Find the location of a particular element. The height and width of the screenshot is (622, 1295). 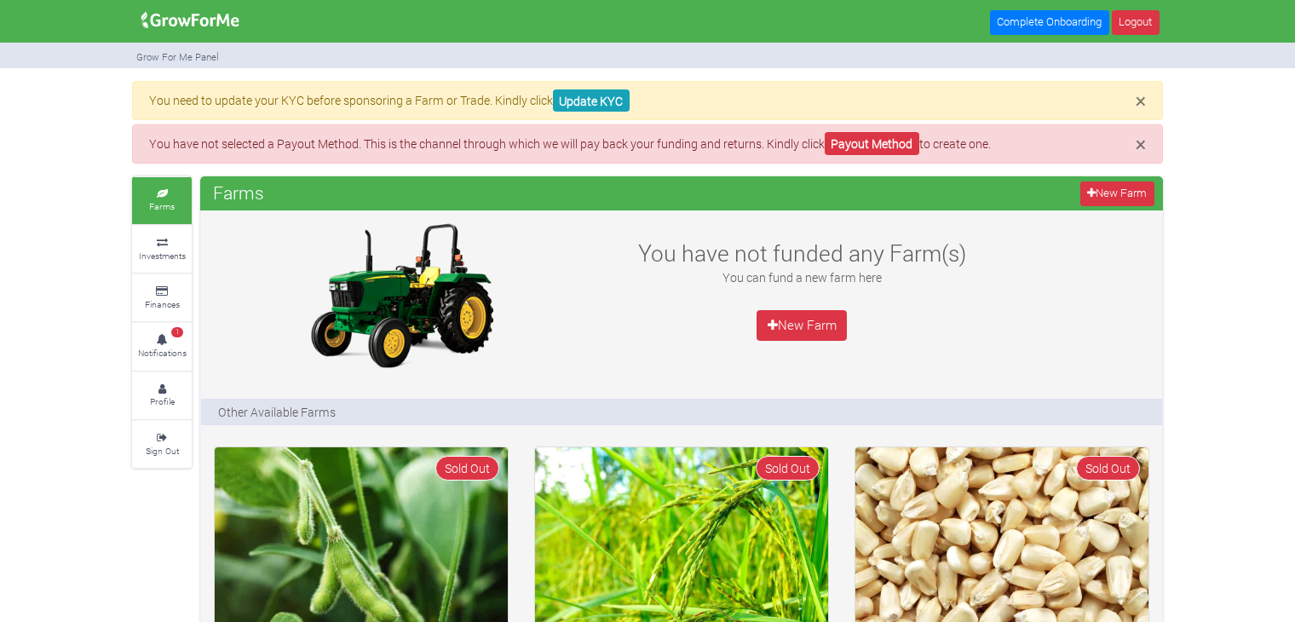

small: Investments is located at coordinates (162, 256).